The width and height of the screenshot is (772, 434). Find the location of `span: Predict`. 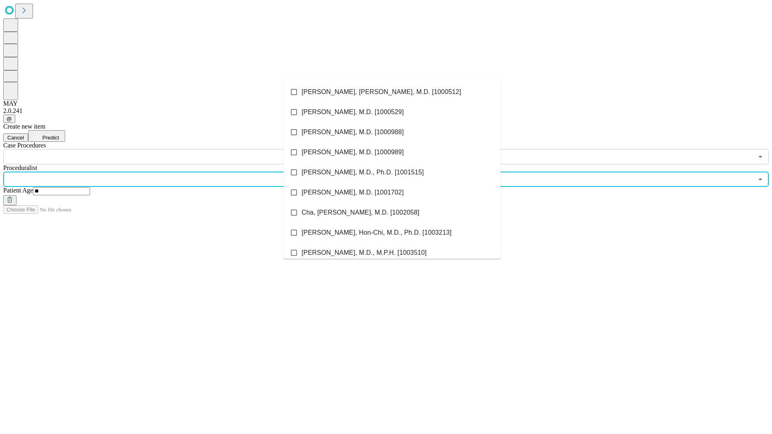

span: Predict is located at coordinates (50, 138).